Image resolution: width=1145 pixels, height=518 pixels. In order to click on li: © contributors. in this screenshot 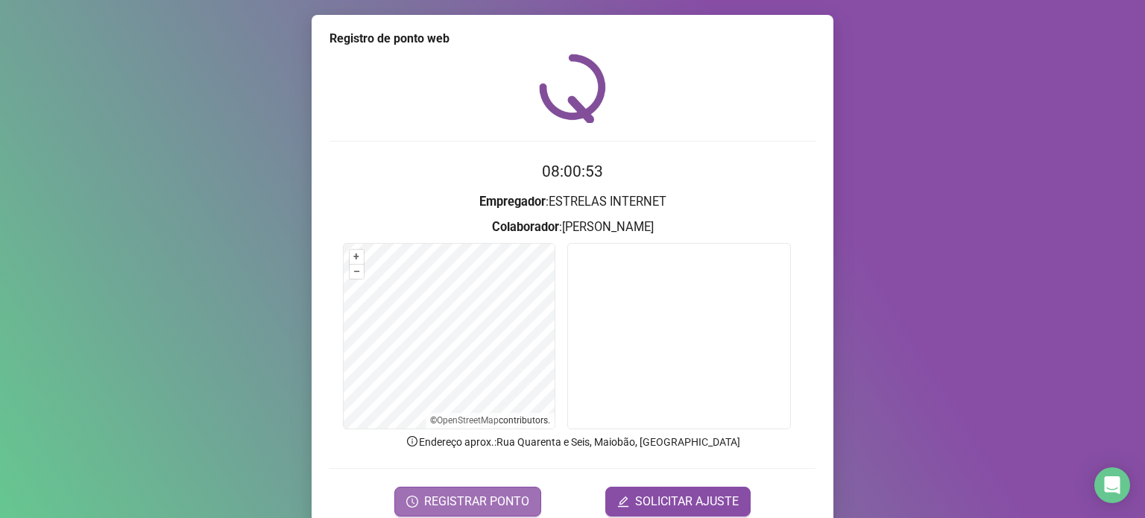, I will do `click(490, 420)`.